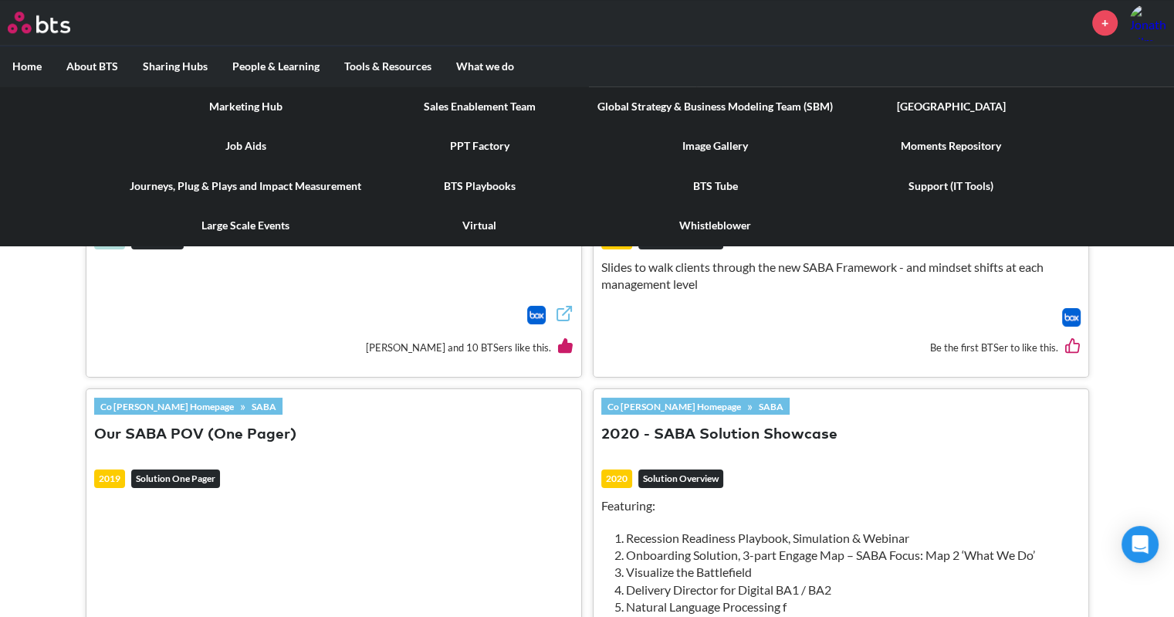 This screenshot has height=617, width=1174. Describe the element at coordinates (719, 434) in the screenshot. I see `button: 2020 - SABA Solution Showcase` at that location.